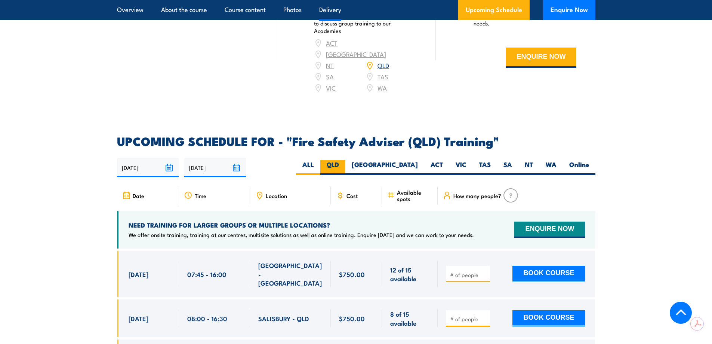 The width and height of the screenshot is (712, 344). What do you see at coordinates (207, 274) in the screenshot?
I see `span: 07:45 - 16:00` at bounding box center [207, 274].